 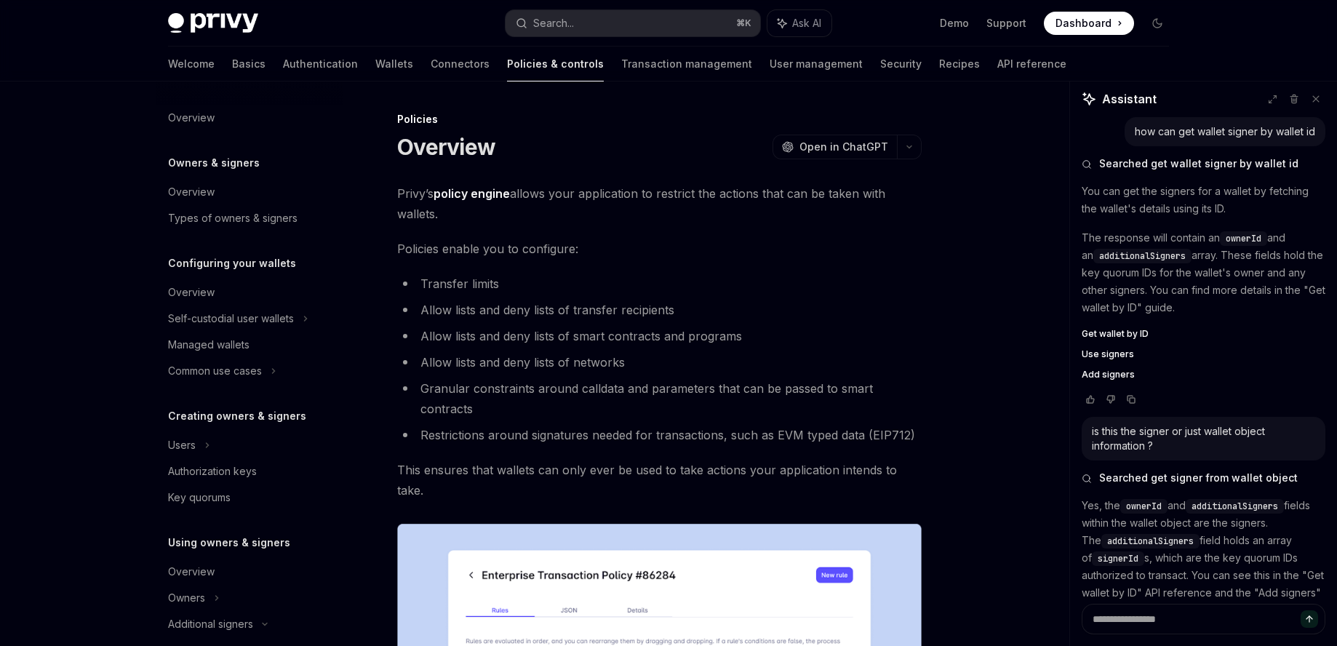 What do you see at coordinates (1203, 439) in the screenshot?
I see `div: is this the signer or just wallet object information ?` at bounding box center [1203, 439].